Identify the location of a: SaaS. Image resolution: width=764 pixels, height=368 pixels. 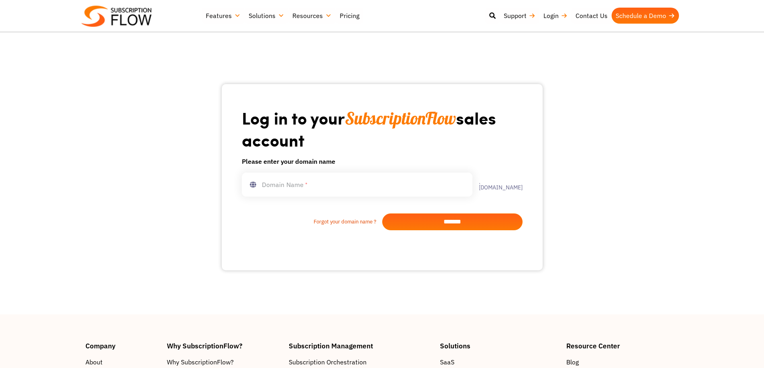
(499, 362).